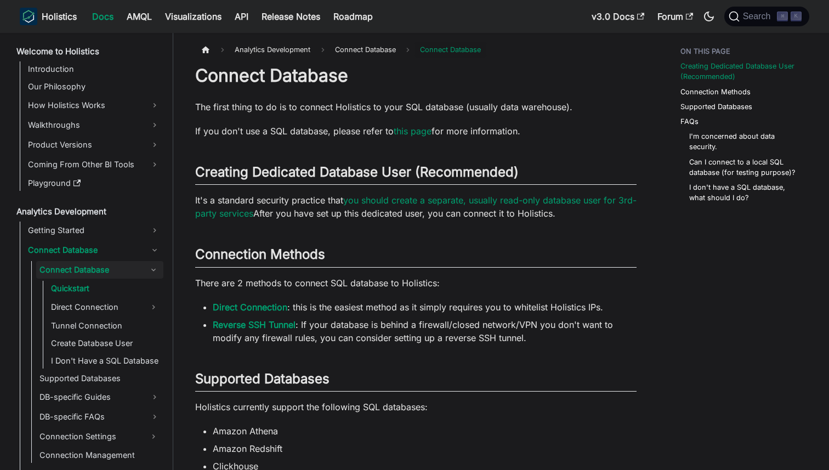  What do you see at coordinates (59, 16) in the screenshot?
I see `b: Holistics` at bounding box center [59, 16].